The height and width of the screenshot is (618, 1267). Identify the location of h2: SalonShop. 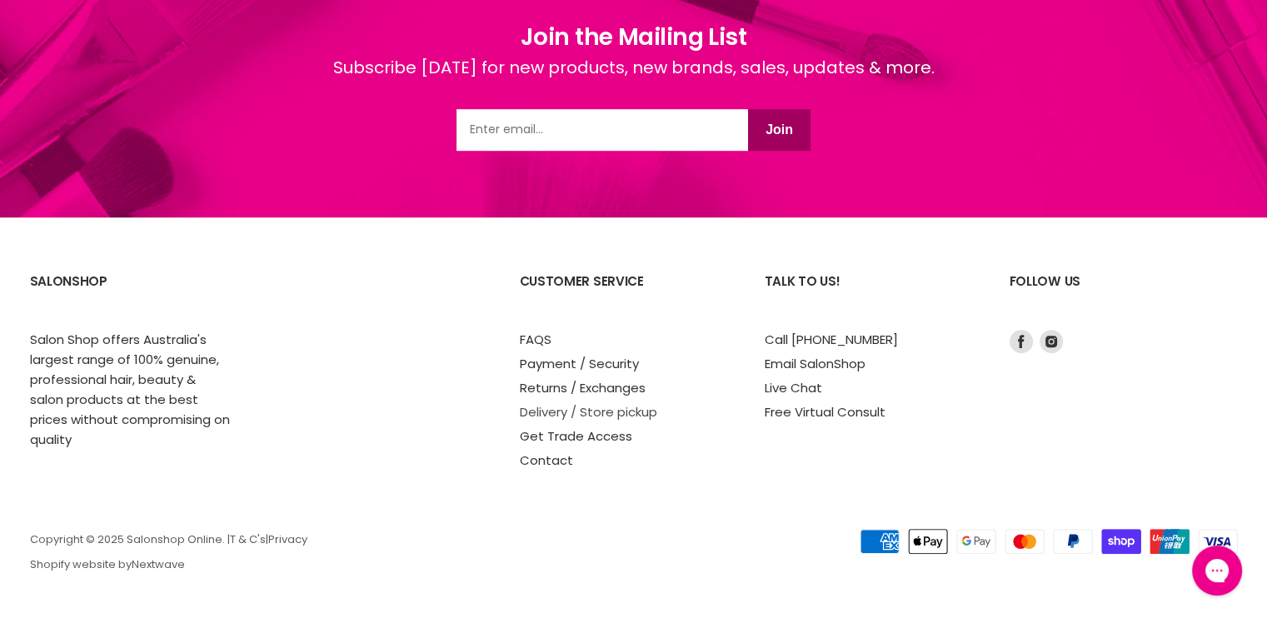
(136, 295).